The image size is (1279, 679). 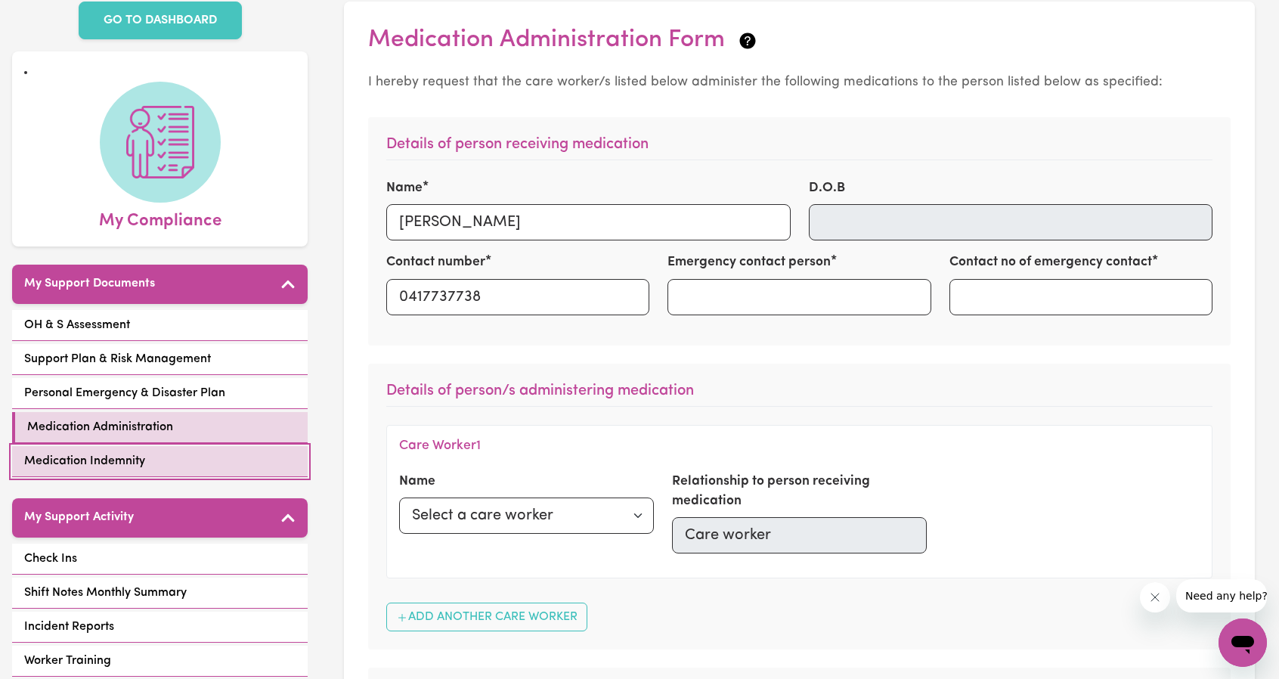 I want to click on button: My Support Documents, so click(x=159, y=284).